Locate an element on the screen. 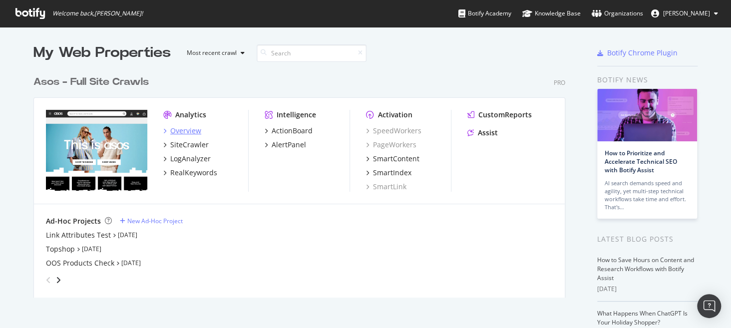 Image resolution: width=731 pixels, height=328 pixels. div: grid is located at coordinates (303, 180).